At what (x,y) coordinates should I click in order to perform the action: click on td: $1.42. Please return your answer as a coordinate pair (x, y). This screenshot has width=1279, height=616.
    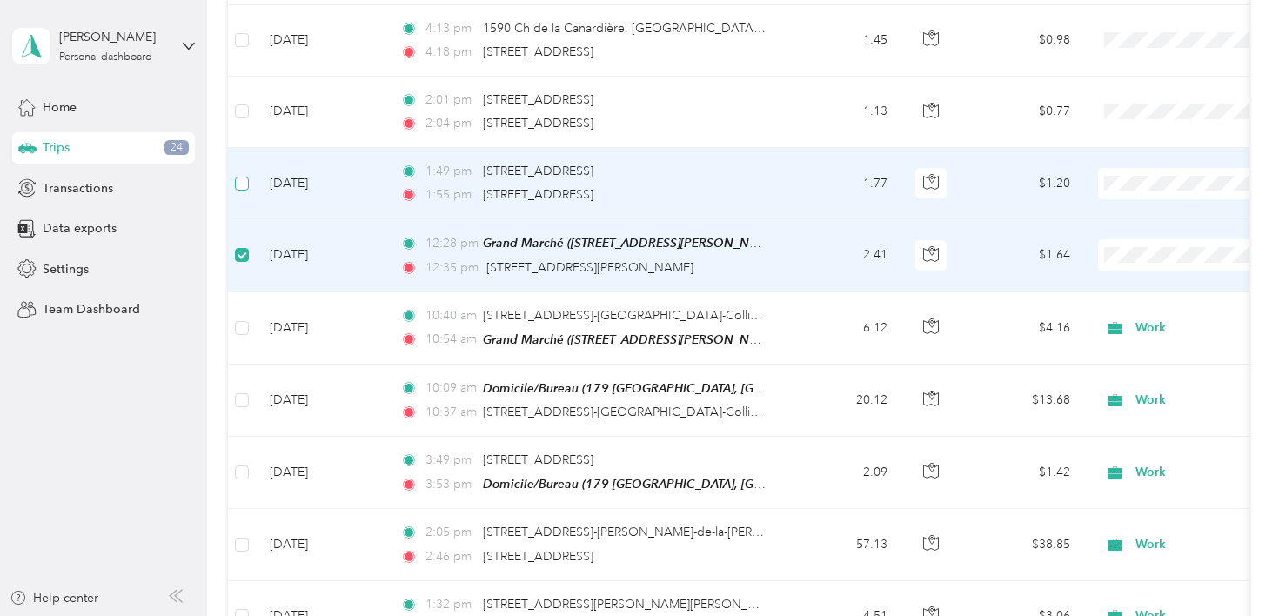
    Looking at the image, I should click on (1023, 472).